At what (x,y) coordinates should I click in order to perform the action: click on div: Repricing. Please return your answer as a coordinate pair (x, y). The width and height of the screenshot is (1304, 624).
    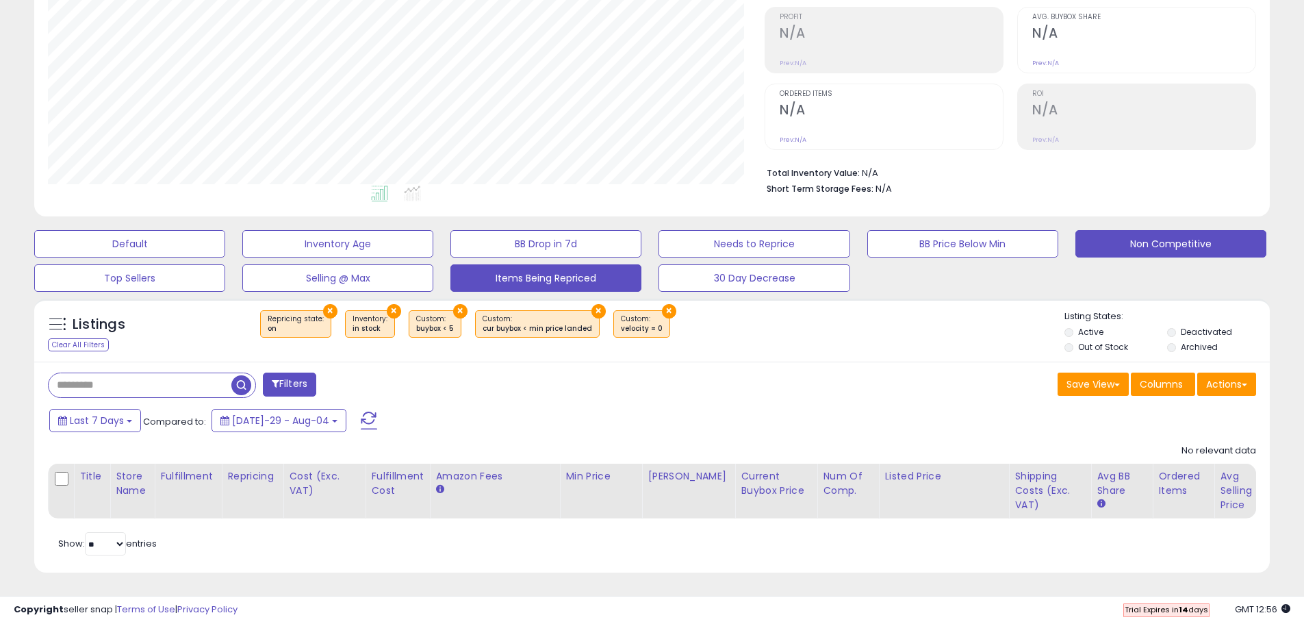
    Looking at the image, I should click on (252, 476).